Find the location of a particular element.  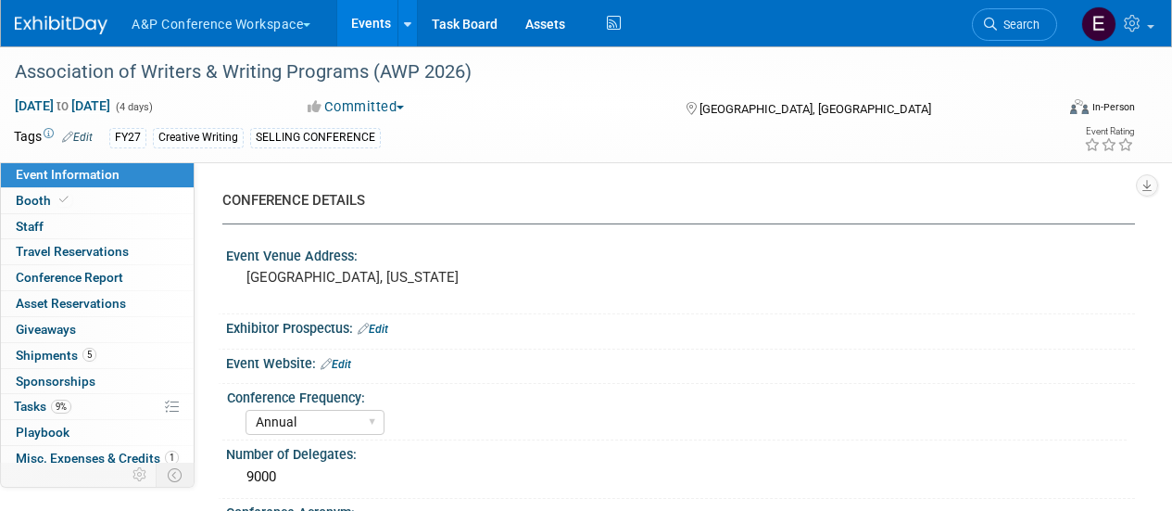

div: Conference Frequency: is located at coordinates (676, 395).